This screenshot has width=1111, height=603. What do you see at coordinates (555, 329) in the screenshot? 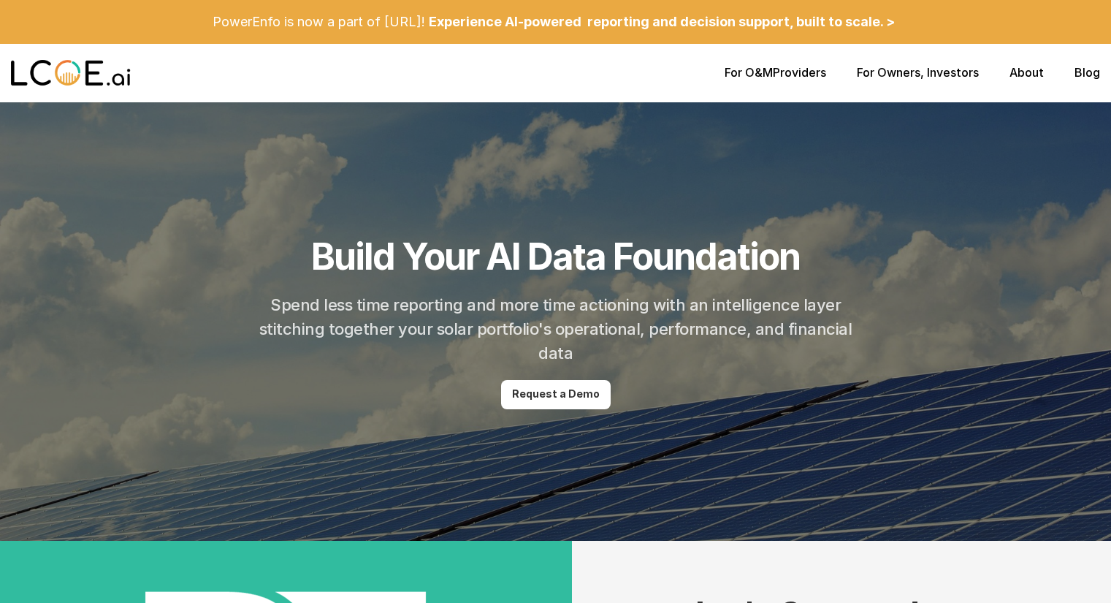
I see `h2: Spend less time reporting and more time actioning with an intelligence layer stitching together y...` at bounding box center [555, 329].